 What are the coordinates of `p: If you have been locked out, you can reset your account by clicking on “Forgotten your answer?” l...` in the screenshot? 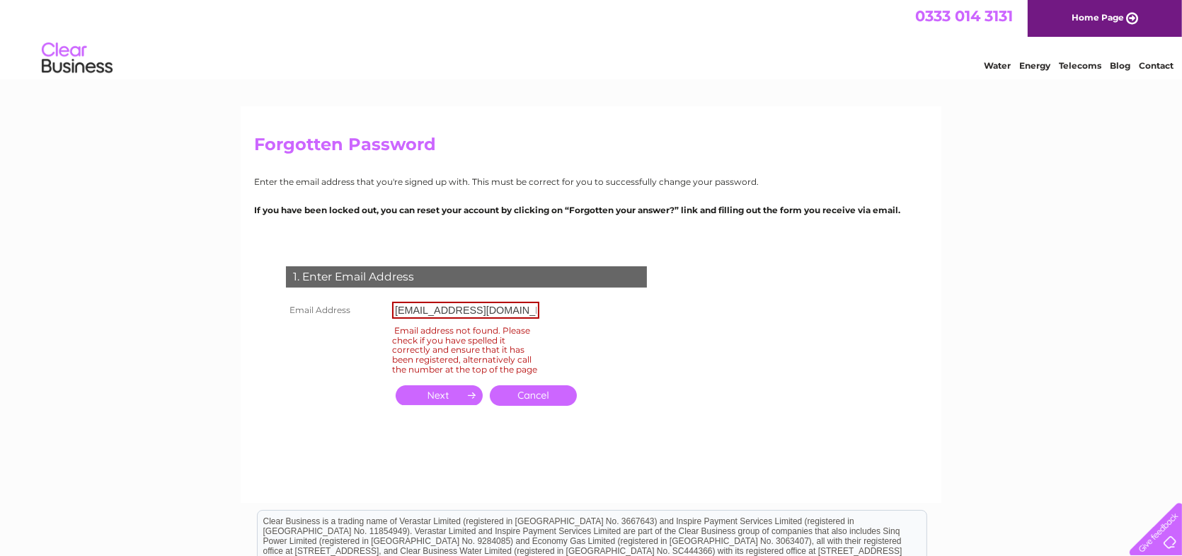 It's located at (591, 209).